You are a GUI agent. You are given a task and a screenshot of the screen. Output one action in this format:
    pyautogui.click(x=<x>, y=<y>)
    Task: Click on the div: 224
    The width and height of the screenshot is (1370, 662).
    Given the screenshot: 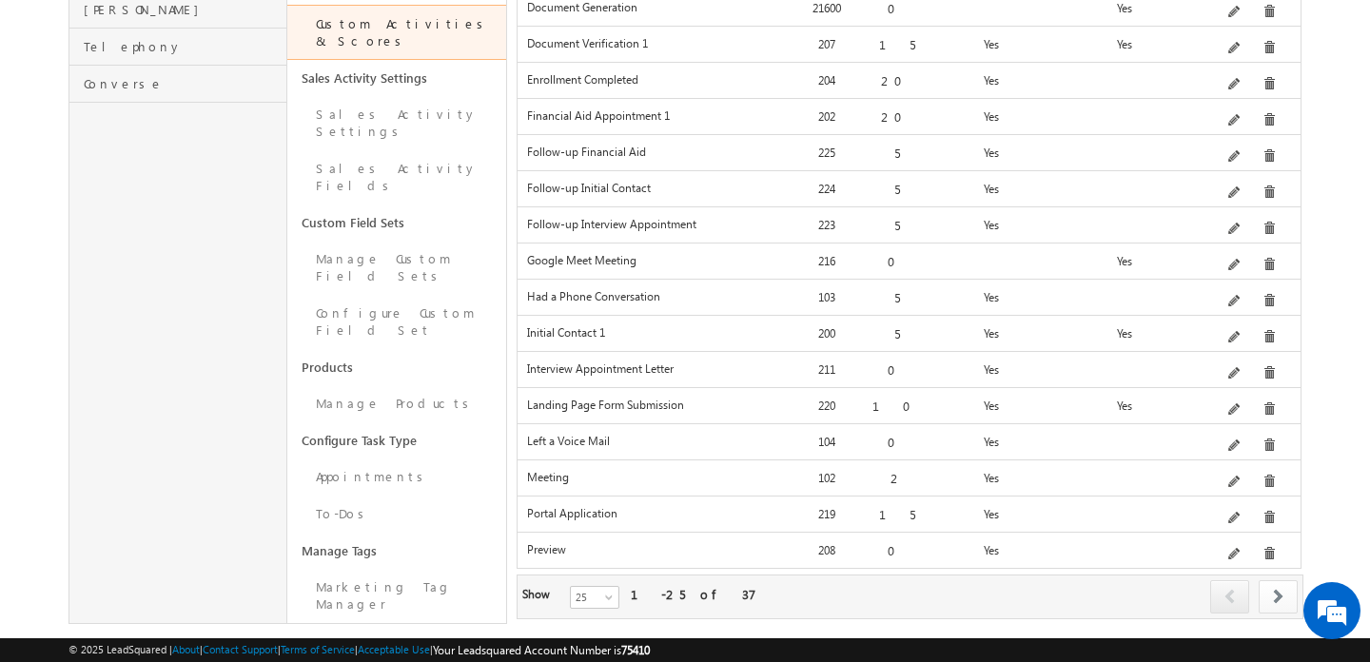 What is the action you would take?
    pyautogui.click(x=827, y=193)
    